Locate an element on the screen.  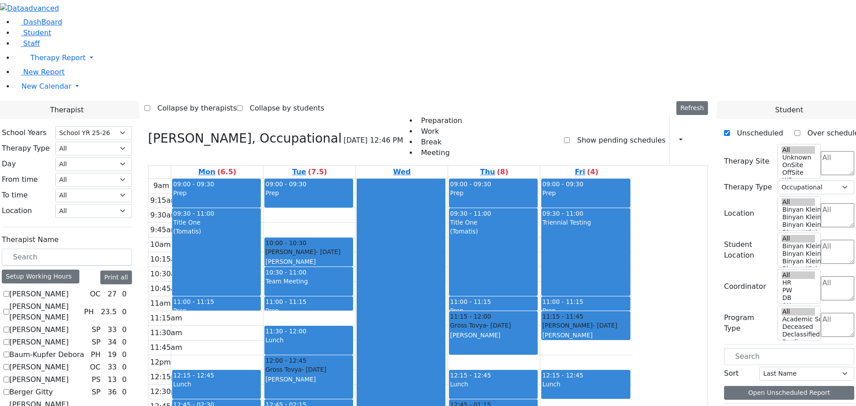
div: 9:15am is located at coordinates (164, 201).